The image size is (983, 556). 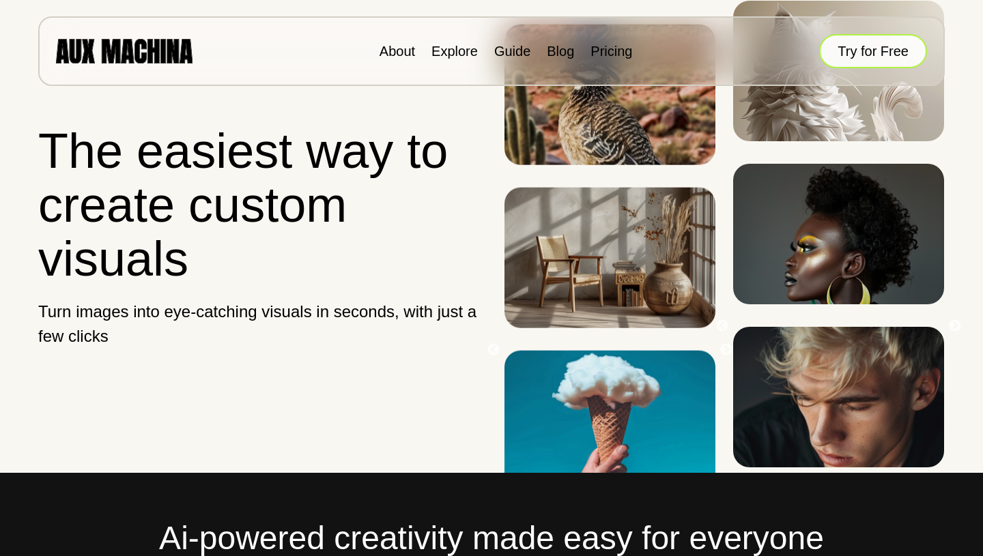 I want to click on h1: The easiest way to create custom visuals, so click(x=259, y=205).